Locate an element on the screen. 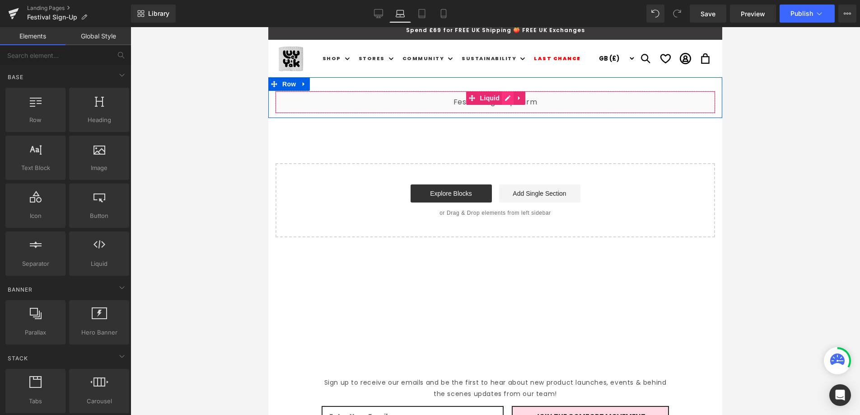  span: Sustainability is located at coordinates (220, 31).